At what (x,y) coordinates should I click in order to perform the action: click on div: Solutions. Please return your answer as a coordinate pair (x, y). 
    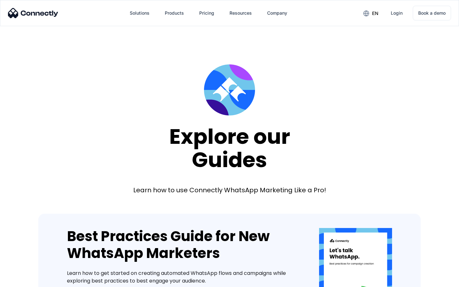
    Looking at the image, I should click on (139, 13).